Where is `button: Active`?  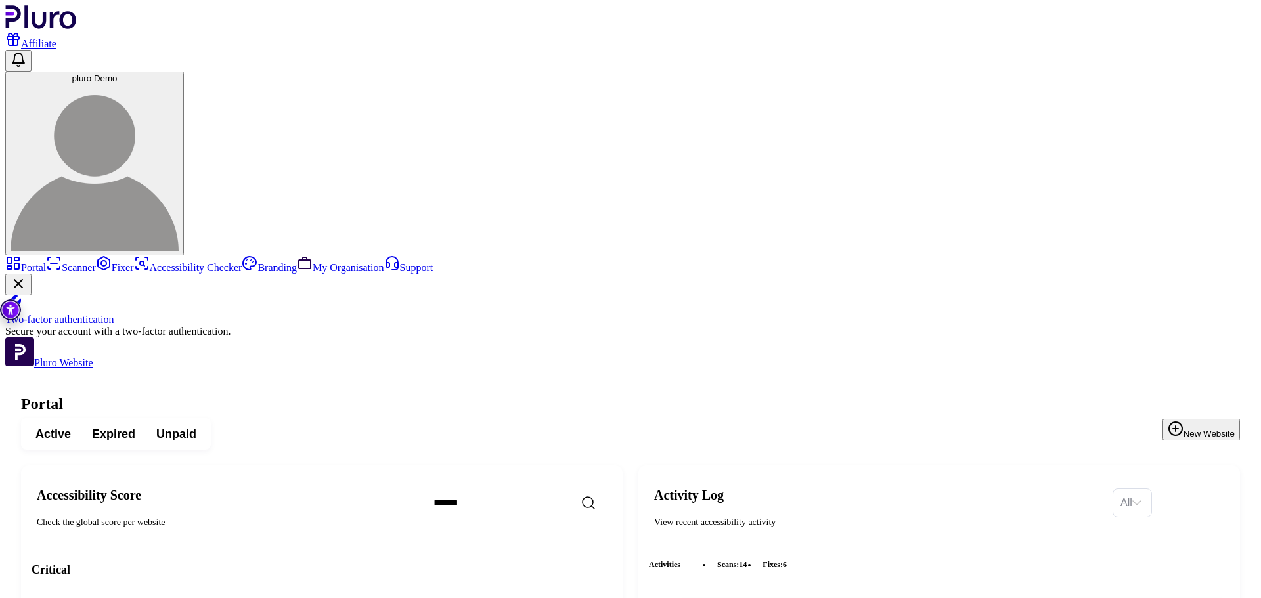 button: Active is located at coordinates (53, 434).